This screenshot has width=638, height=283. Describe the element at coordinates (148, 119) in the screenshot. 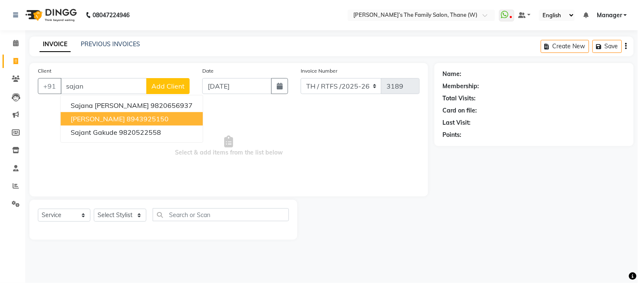

I see `ngb-highlight: 8943925150` at that location.